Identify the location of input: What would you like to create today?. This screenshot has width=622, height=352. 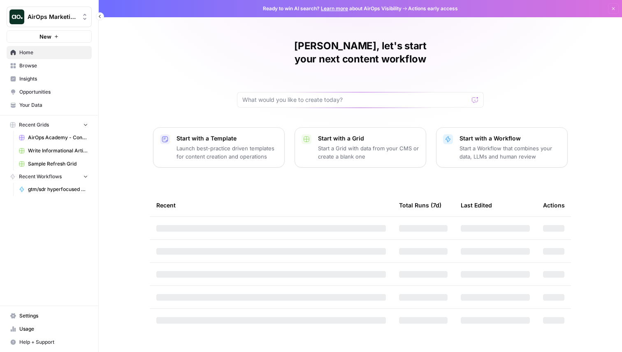
(355, 100).